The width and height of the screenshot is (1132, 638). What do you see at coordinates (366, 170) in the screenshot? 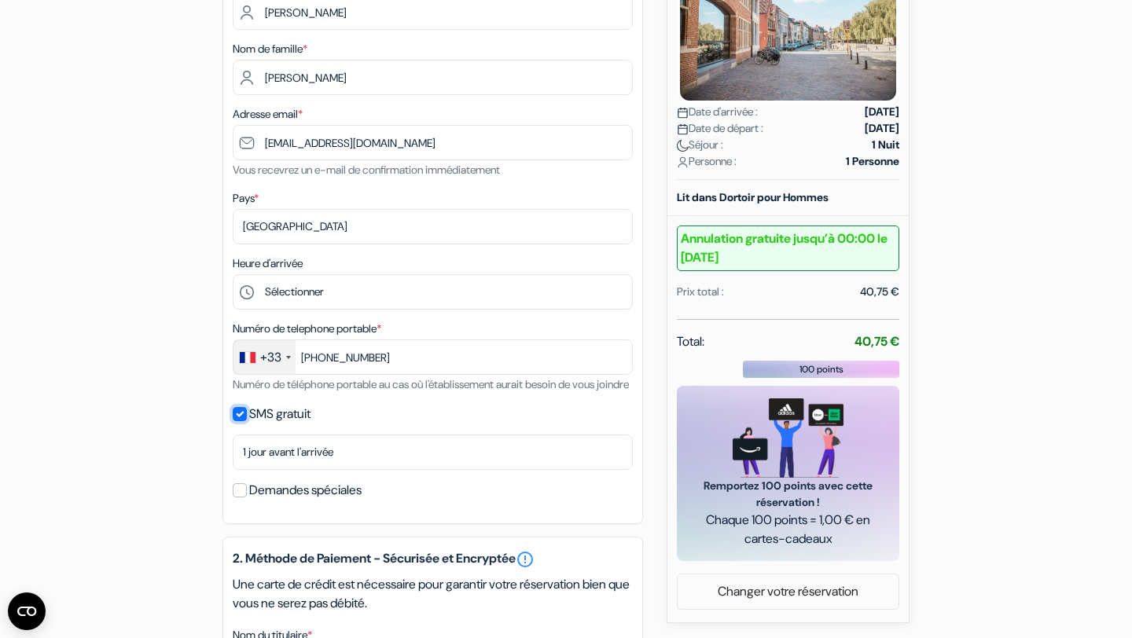
I see `small: Vous recevrez un e-mail de confirmation immédiatement` at bounding box center [366, 170].